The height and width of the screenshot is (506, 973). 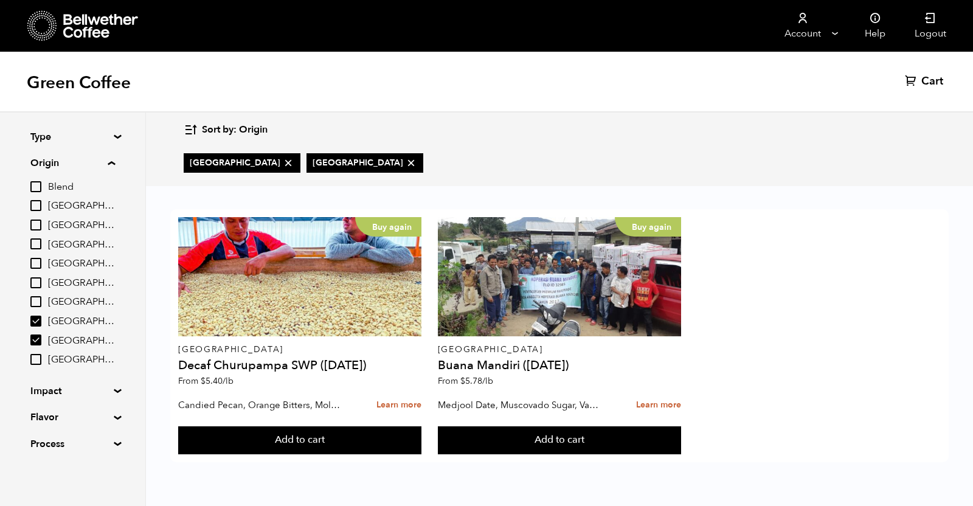 I want to click on summary: Origin, so click(x=72, y=163).